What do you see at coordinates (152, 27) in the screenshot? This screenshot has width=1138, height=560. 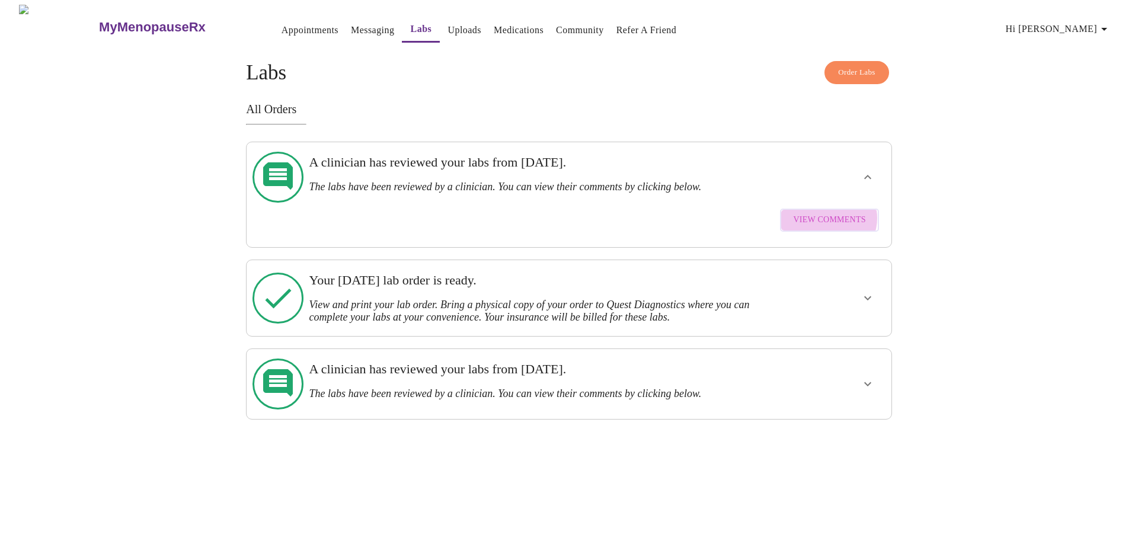 I see `h3: MyMenopauseRx` at bounding box center [152, 27].